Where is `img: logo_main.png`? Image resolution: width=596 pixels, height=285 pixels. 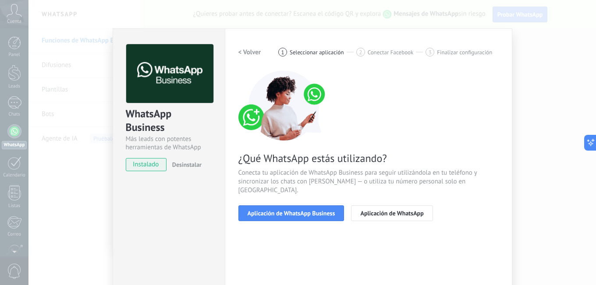
img: logo_main.png is located at coordinates (170, 74).